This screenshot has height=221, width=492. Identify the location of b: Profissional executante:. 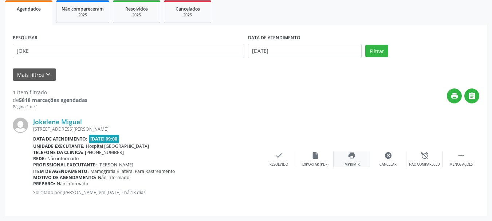
(65, 165).